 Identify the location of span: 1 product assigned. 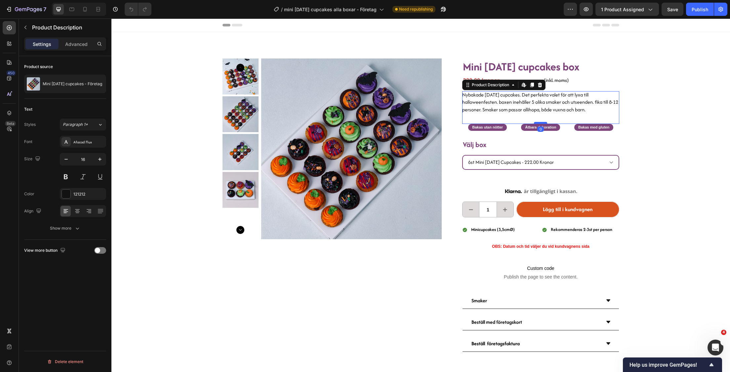
(623, 9).